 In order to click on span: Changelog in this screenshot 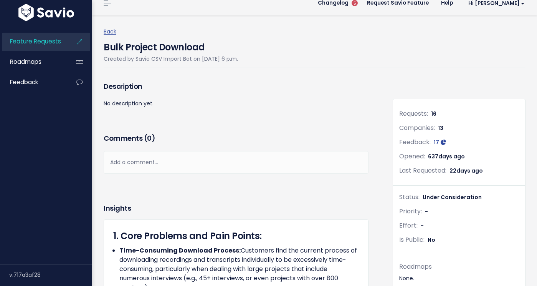, I will do `click(333, 3)`.